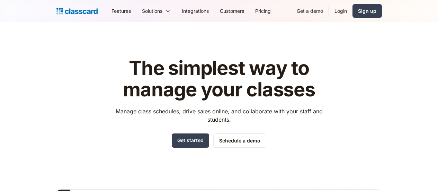 This screenshot has height=191, width=438. I want to click on a: Pricing, so click(263, 11).